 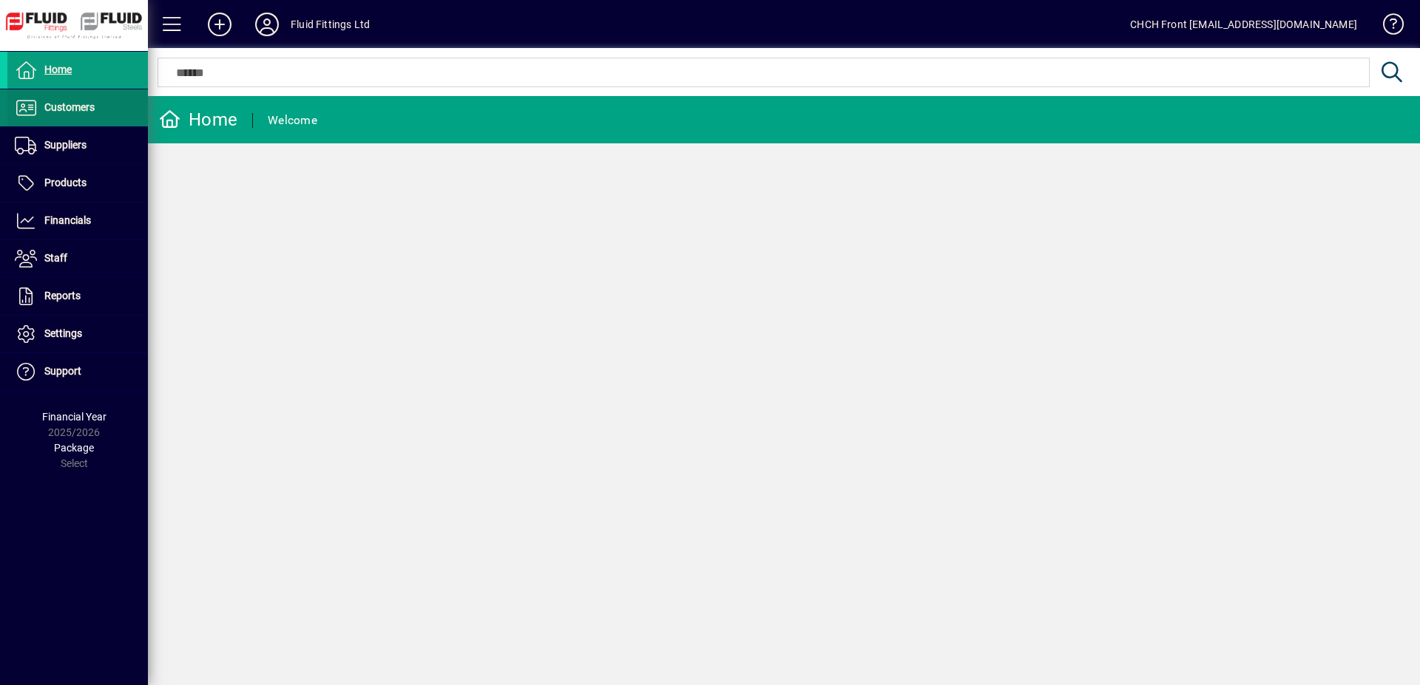 What do you see at coordinates (78, 334) in the screenshot?
I see `a: Settings` at bounding box center [78, 334].